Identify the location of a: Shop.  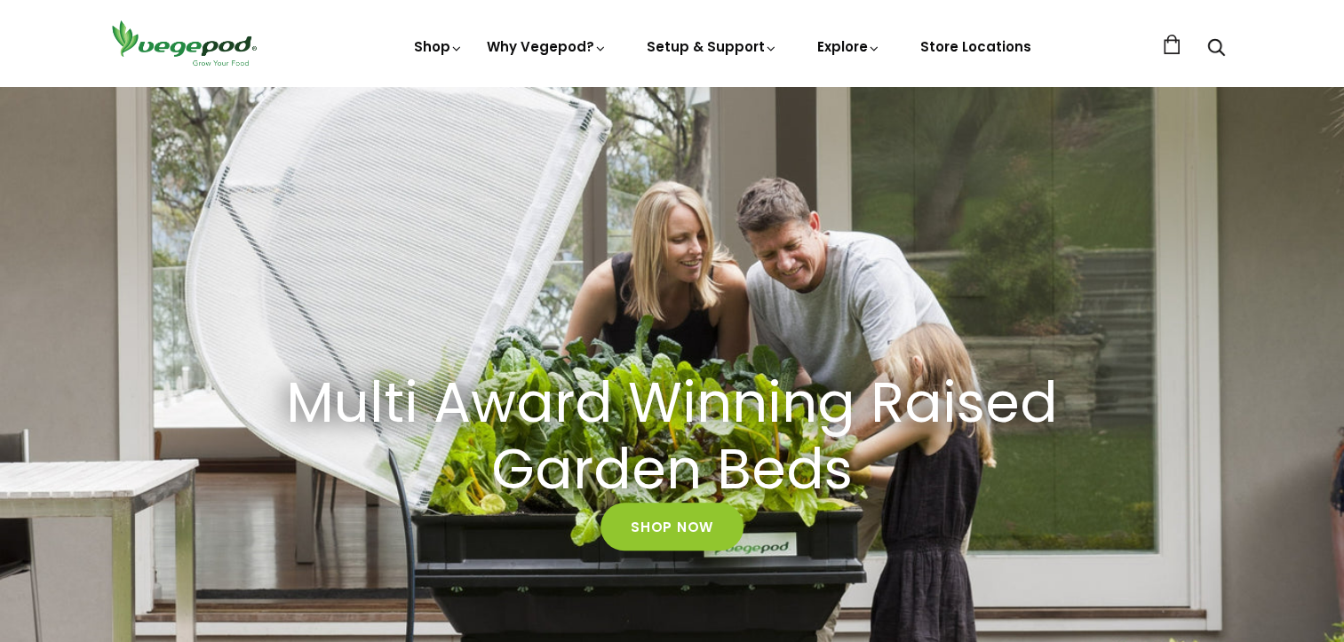
(439, 46).